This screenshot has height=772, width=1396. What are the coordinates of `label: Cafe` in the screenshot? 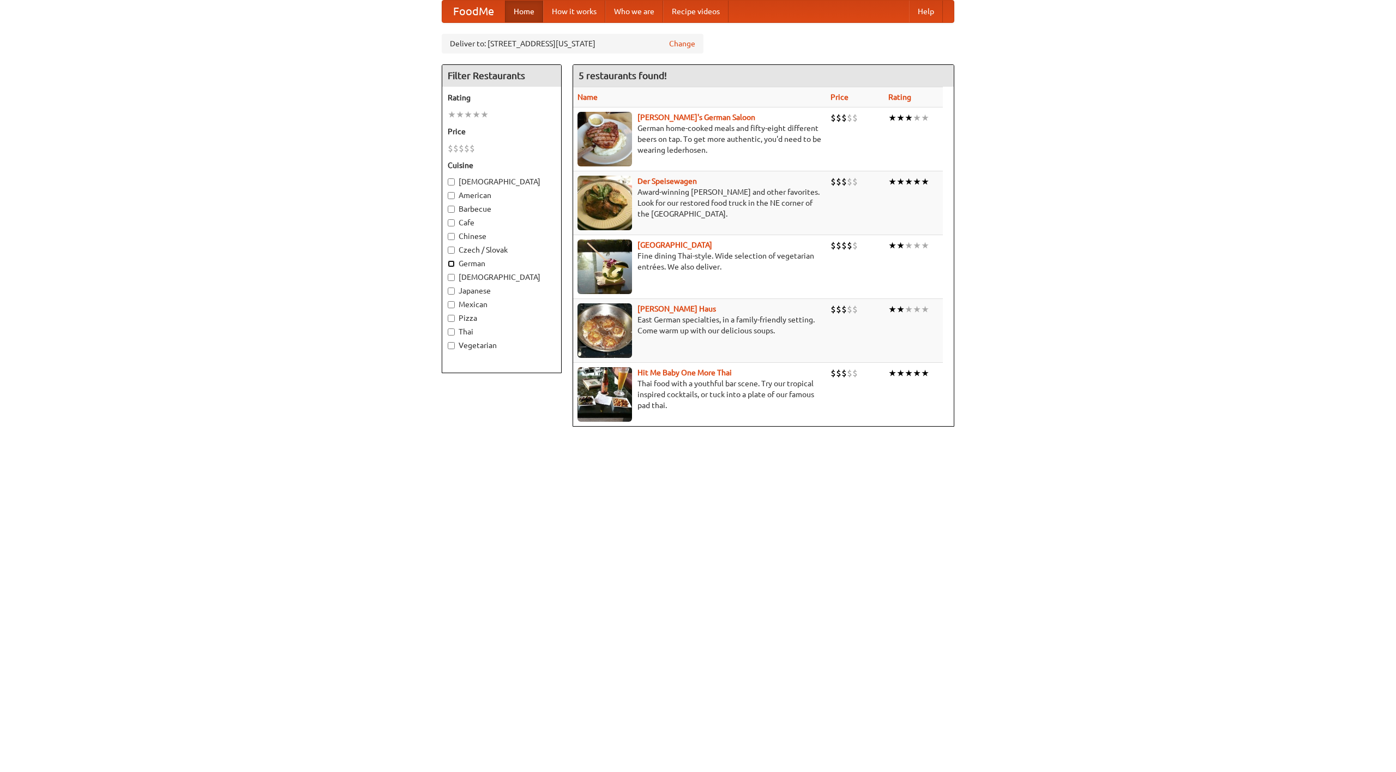 It's located at (502, 222).